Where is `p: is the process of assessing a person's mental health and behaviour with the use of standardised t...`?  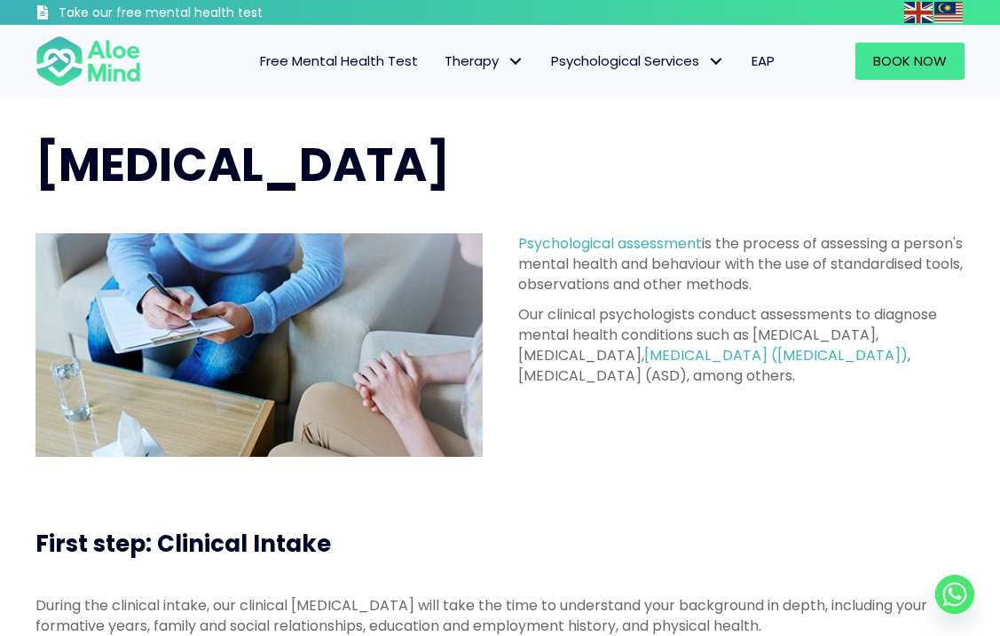 p: is the process of assessing a person's mental health and behaviour with the use of standardised t... is located at coordinates (742, 264).